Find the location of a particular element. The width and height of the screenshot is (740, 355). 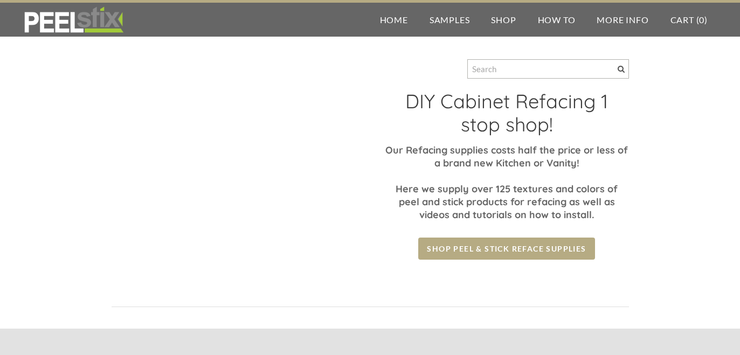

span: 0 is located at coordinates (702, 19).